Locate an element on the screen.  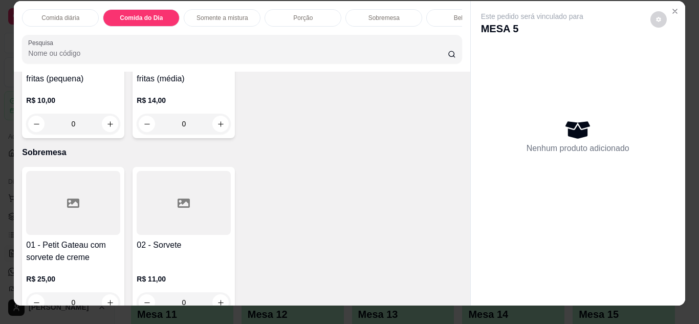
p: R$ 14,00 is located at coordinates (184, 100).